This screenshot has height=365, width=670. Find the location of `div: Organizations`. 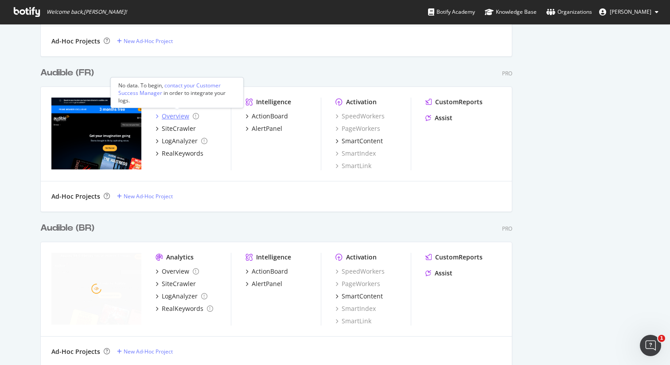

div: Organizations is located at coordinates (569, 12).